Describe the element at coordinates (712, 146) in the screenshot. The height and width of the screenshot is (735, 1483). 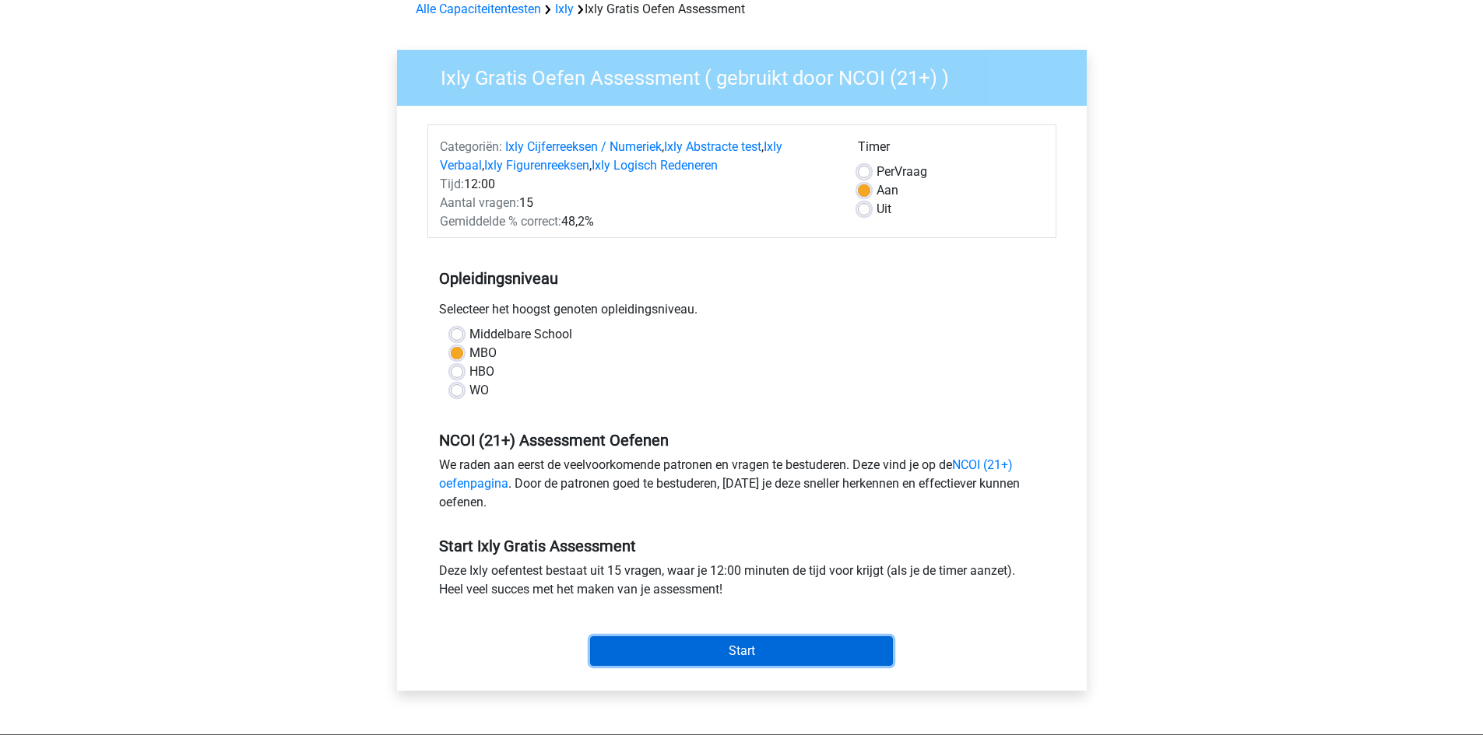
I see `a: Ixly Abstracte test` at that location.